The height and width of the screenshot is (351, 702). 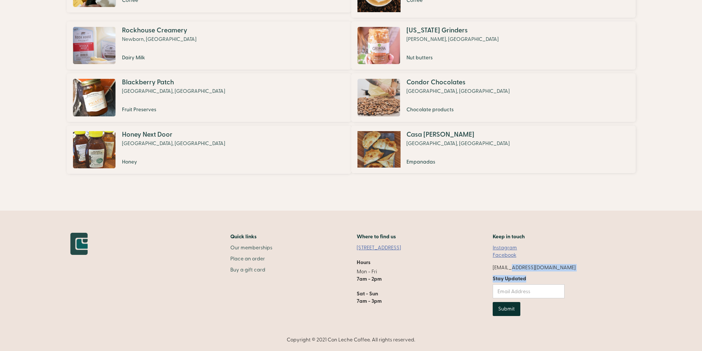 I want to click on h5: Where to find us, so click(x=376, y=237).